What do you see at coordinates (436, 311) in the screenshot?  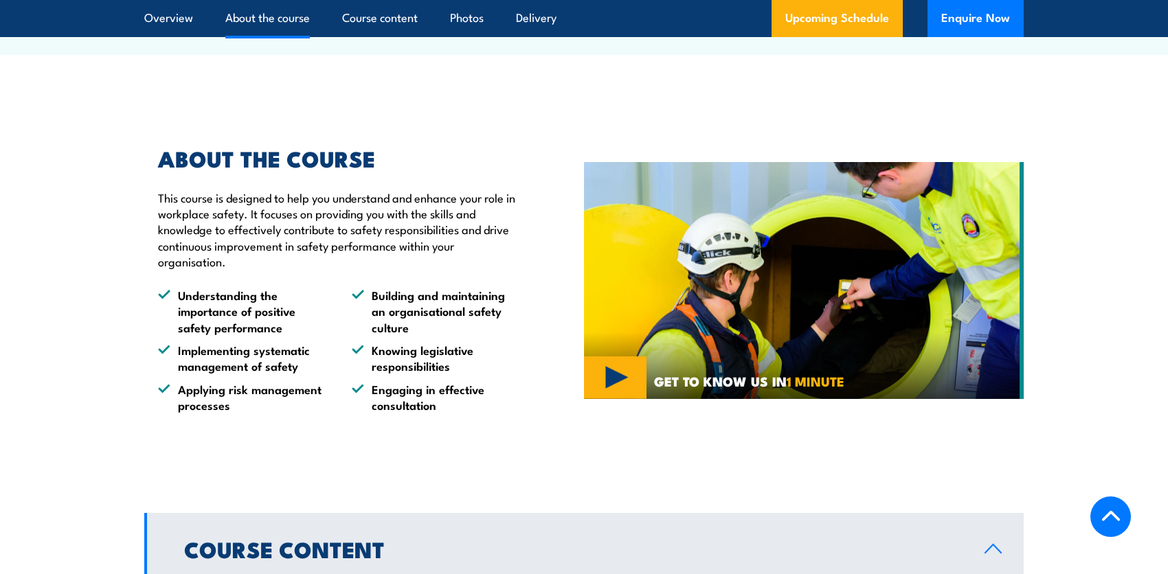 I see `li: Building and maintaining an organisational safety culture` at bounding box center [436, 311].